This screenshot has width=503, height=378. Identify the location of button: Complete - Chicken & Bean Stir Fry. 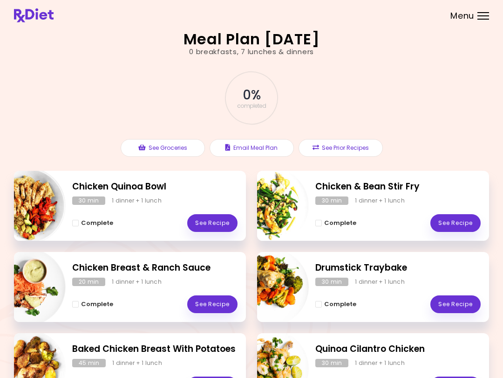
(336, 223).